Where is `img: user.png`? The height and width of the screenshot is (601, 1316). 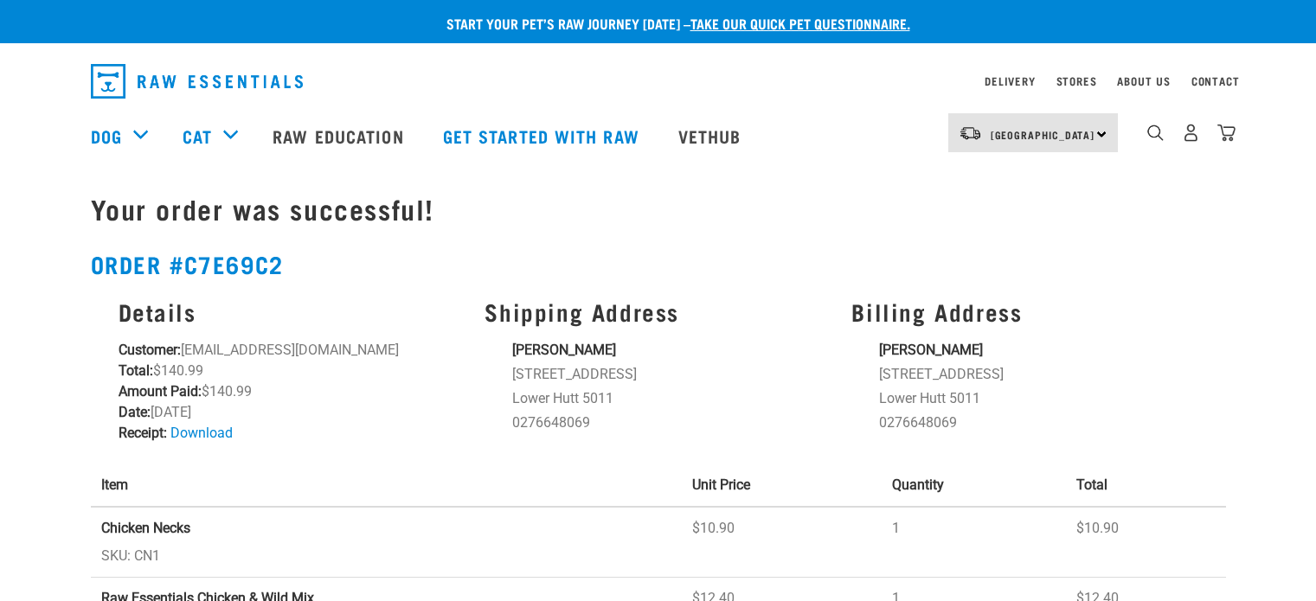
img: user.png is located at coordinates (1191, 132).